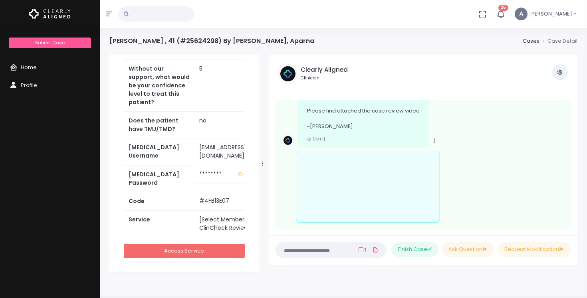 This screenshot has height=298, width=587. Describe the element at coordinates (50, 14) in the screenshot. I see `a: Logo Horizontal` at that location.